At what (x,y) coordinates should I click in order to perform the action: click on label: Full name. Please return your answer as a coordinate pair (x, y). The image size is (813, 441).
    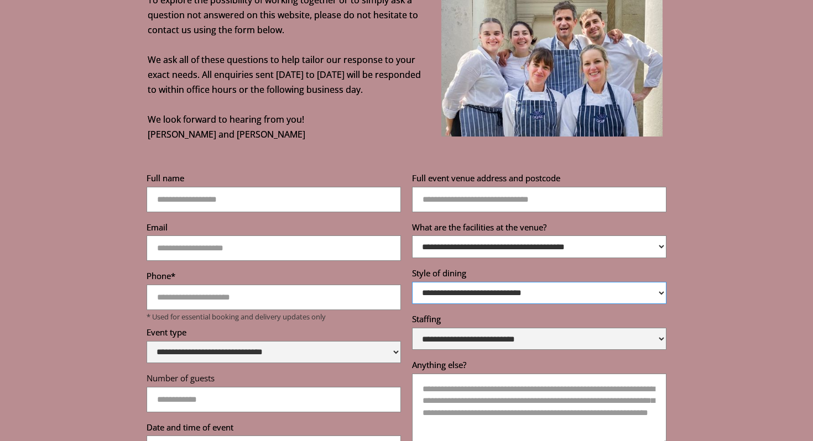
    Looking at the image, I should click on (274, 180).